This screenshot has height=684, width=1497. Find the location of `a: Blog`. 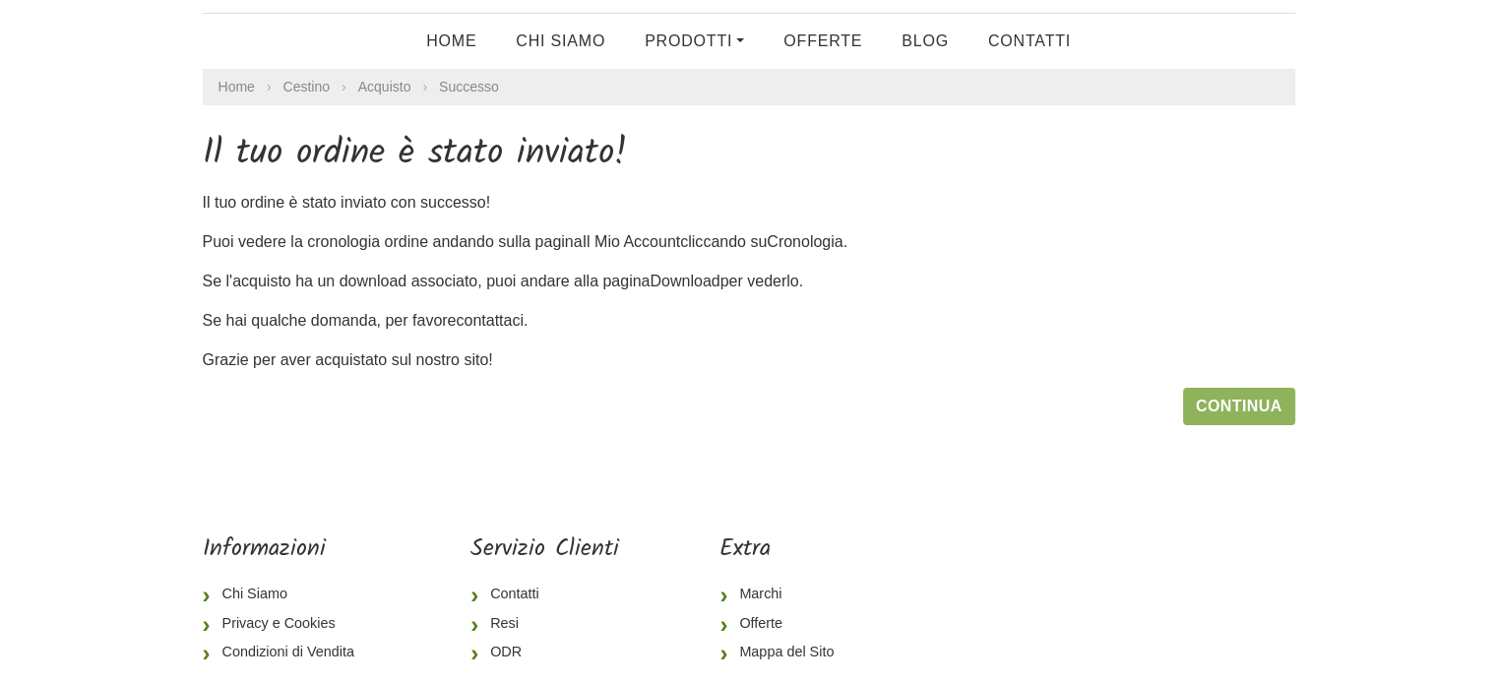

a: Blog is located at coordinates (925, 41).